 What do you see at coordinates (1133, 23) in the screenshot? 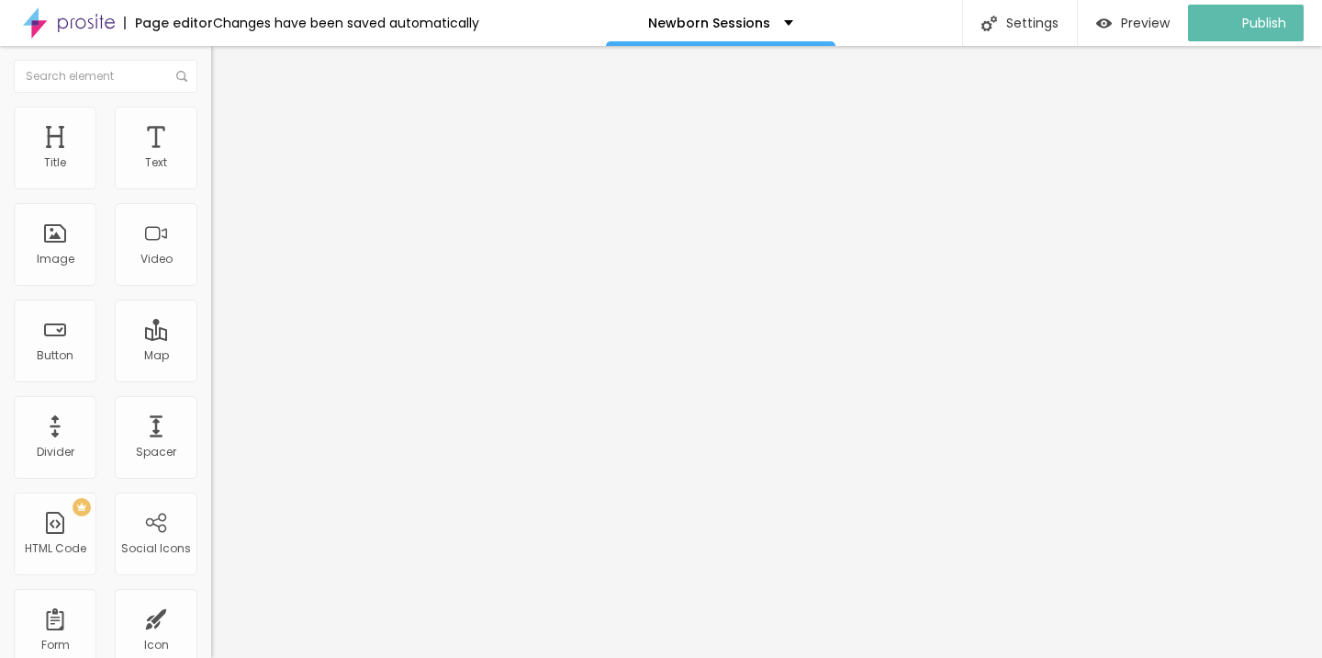
I see `button: Preview` at bounding box center [1133, 23].